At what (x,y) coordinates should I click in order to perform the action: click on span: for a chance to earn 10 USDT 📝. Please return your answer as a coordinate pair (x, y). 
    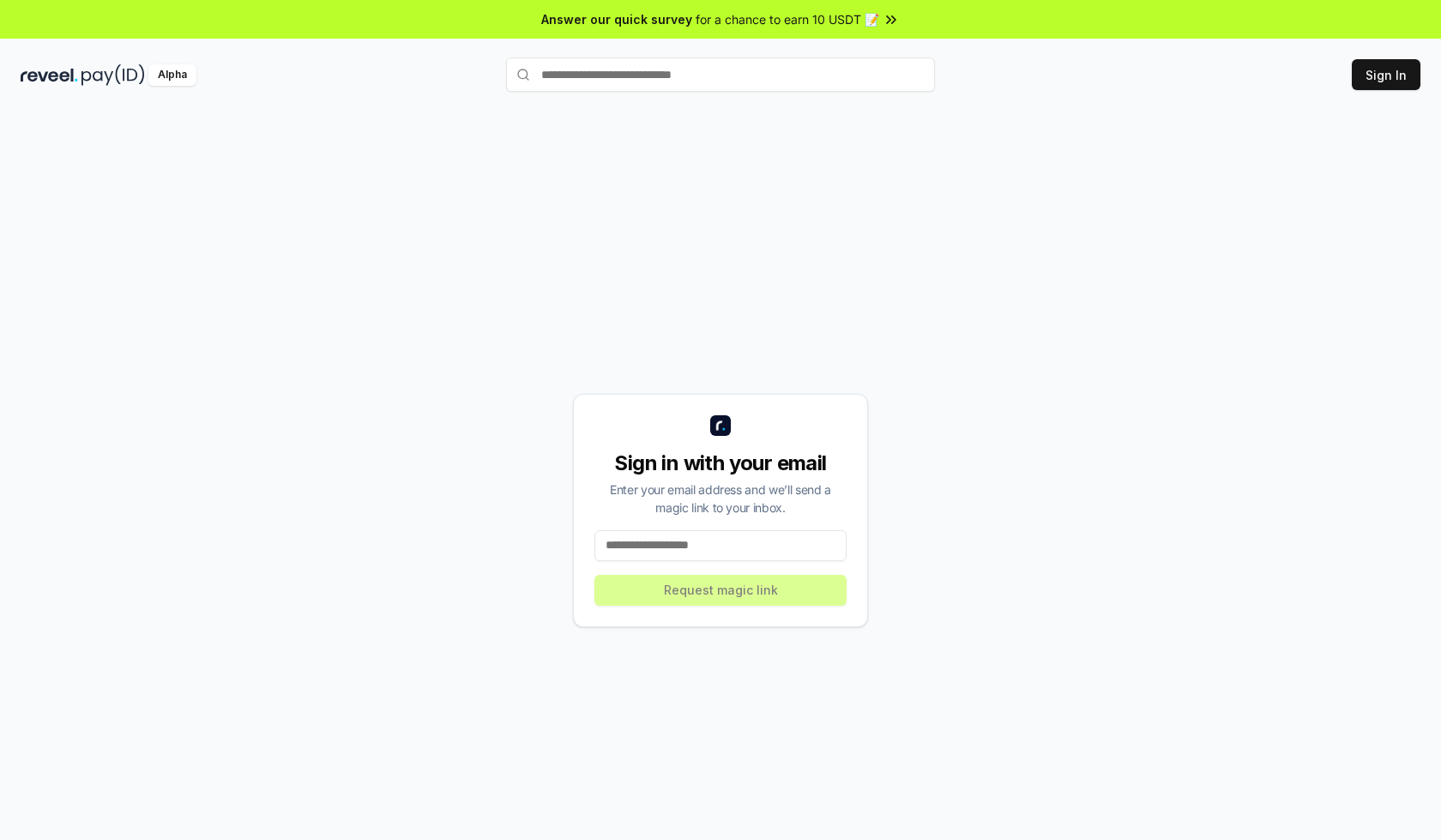
    Looking at the image, I should click on (787, 19).